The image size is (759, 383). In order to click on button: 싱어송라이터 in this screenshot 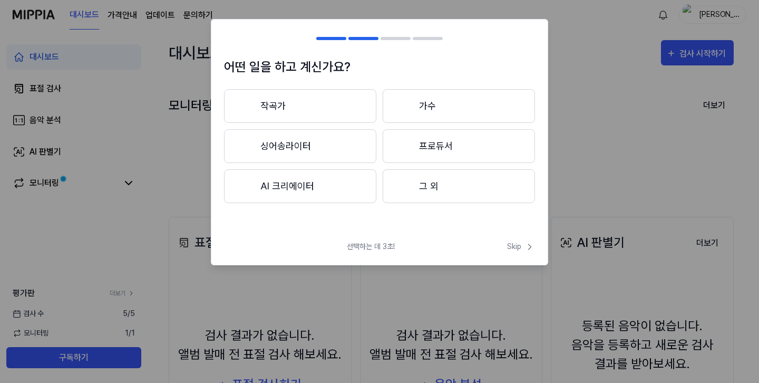, I will do `click(300, 146)`.